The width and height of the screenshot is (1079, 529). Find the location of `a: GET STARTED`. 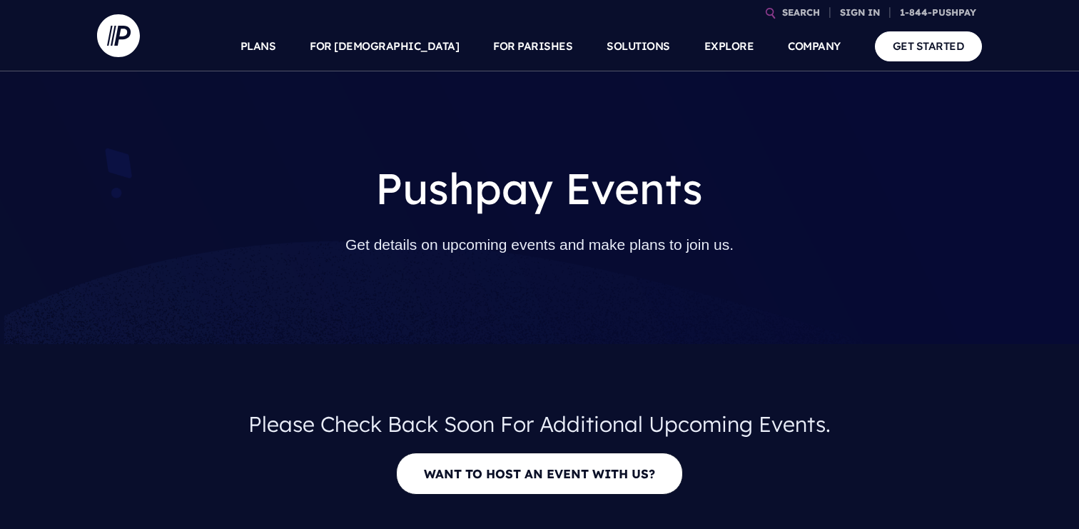

a: GET STARTED is located at coordinates (929, 46).